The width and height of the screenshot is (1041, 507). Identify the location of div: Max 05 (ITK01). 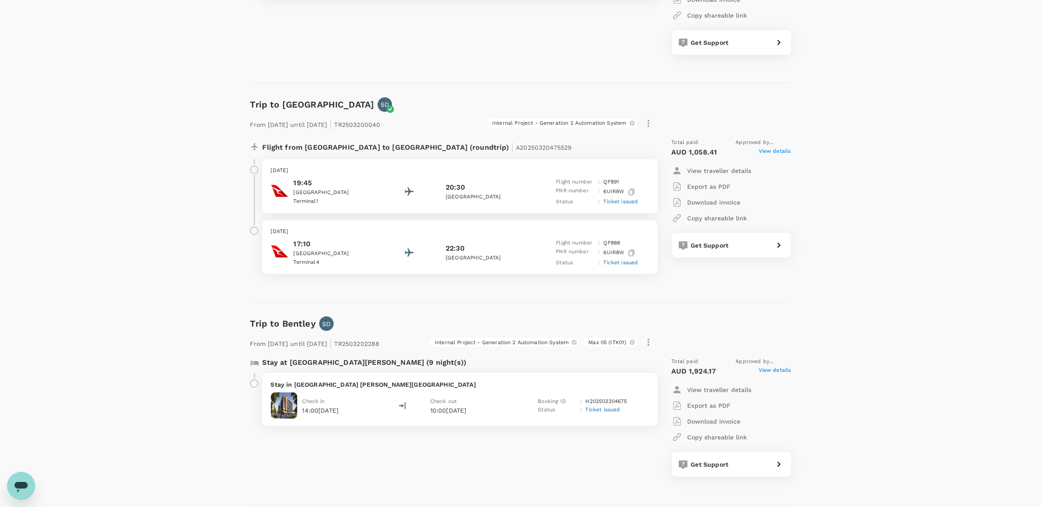
(610, 342).